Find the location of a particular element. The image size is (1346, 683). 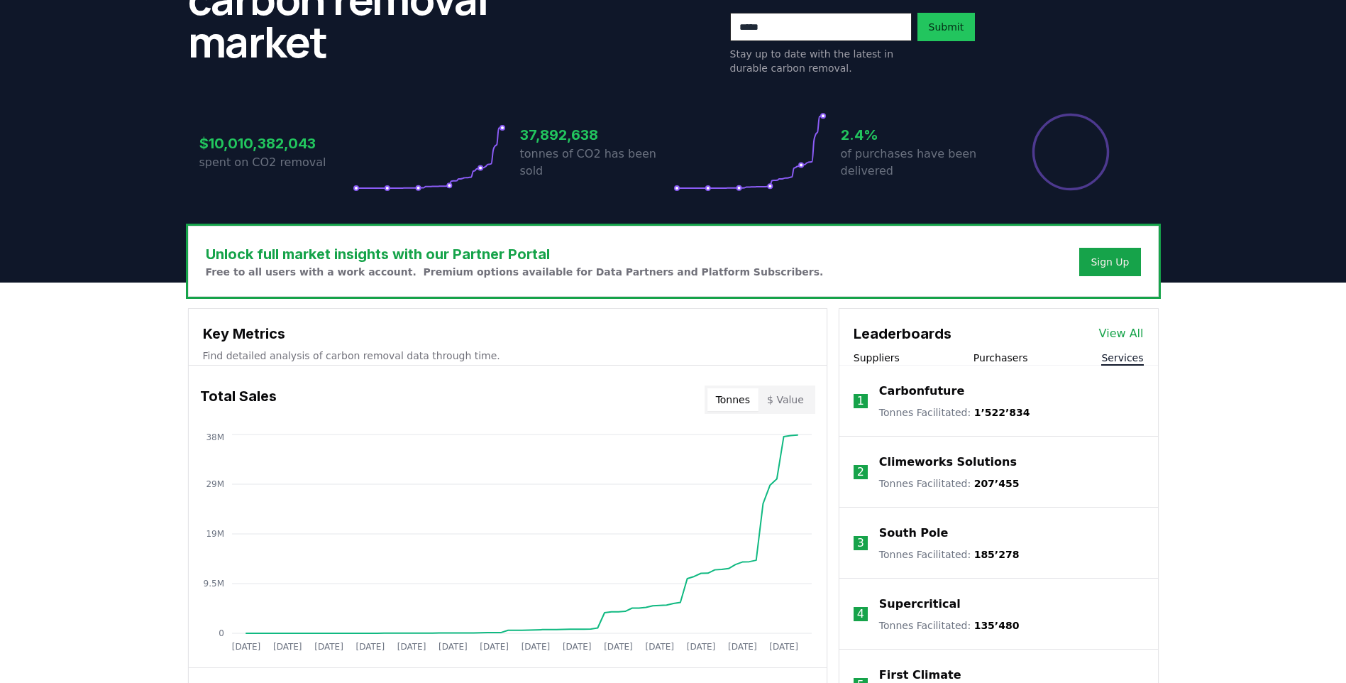

span: 207’455 is located at coordinates (997, 483).